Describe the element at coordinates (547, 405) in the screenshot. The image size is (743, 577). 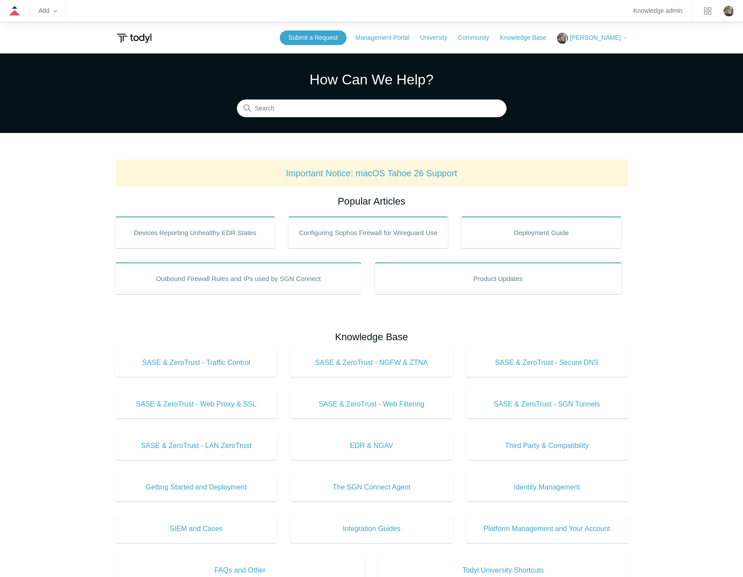
I see `a: SASE & ZeroTrust - SGN Tunnels` at that location.